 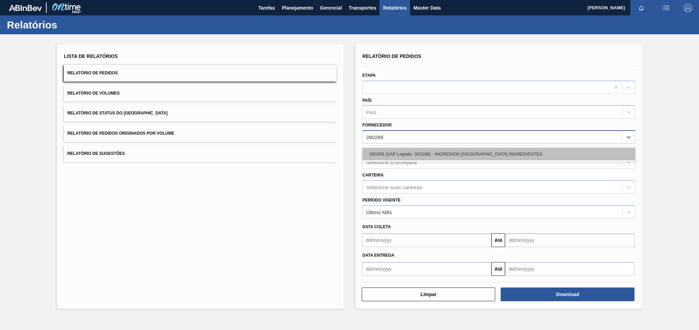 What do you see at coordinates (373, 175) in the screenshot?
I see `label: Carteira` at bounding box center [373, 175].